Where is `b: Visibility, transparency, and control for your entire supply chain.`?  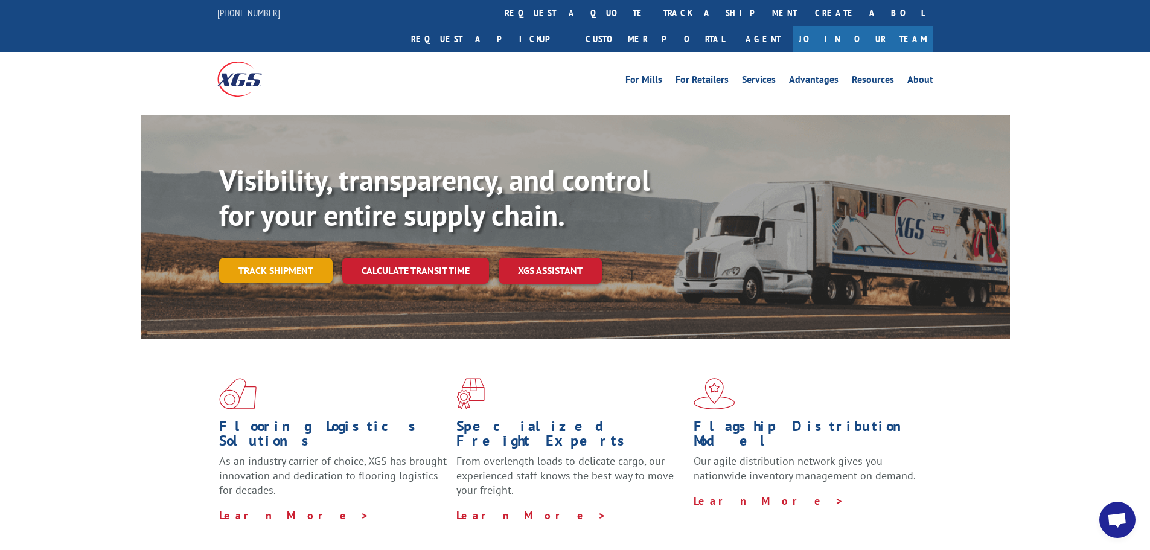 b: Visibility, transparency, and control for your entire supply chain. is located at coordinates (435, 197).